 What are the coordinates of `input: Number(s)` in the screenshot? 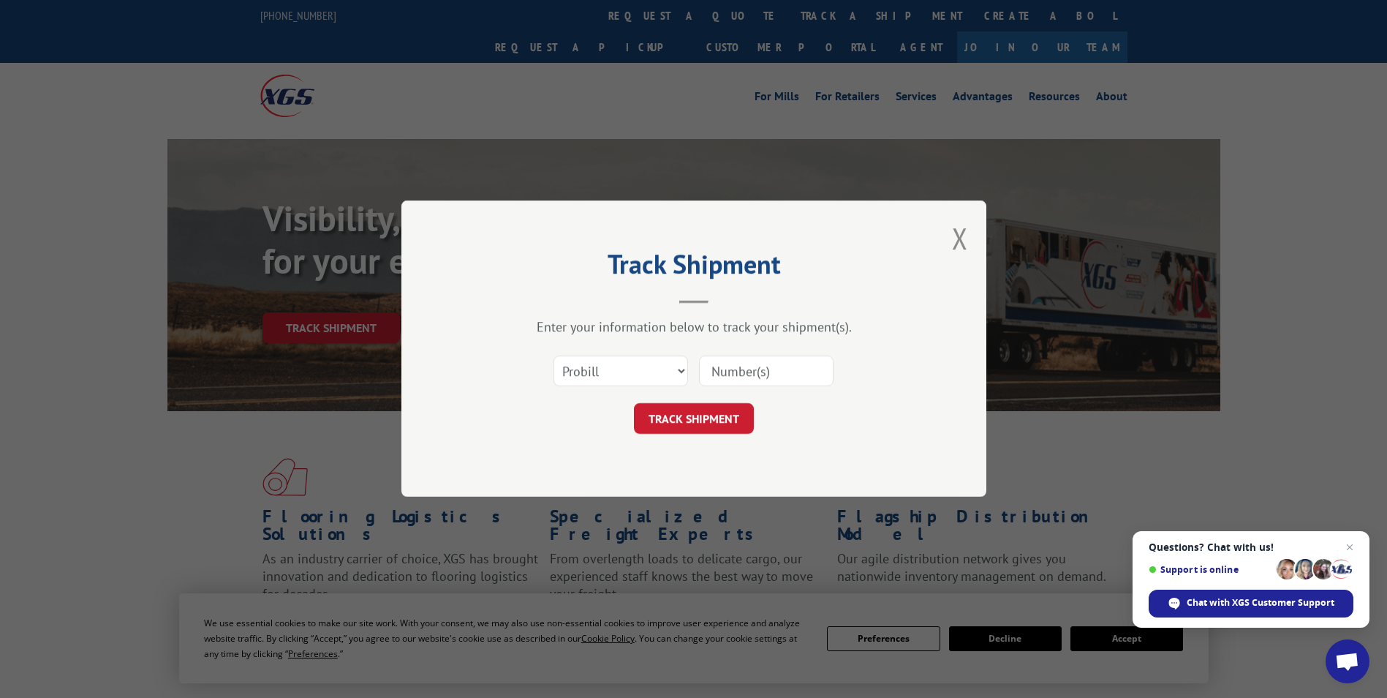 It's located at (766, 372).